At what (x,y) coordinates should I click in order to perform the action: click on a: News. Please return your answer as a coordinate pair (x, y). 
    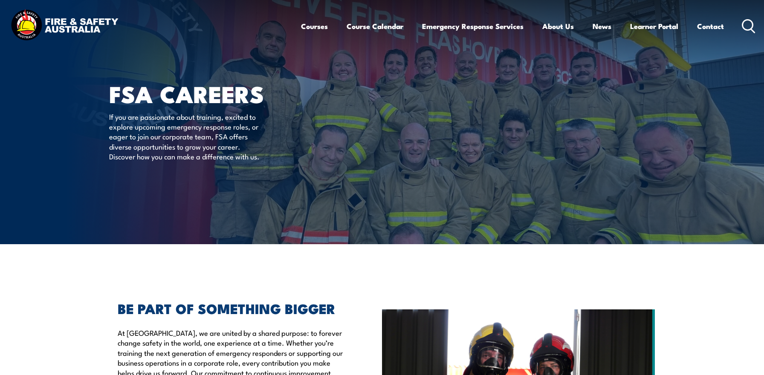
    Looking at the image, I should click on (602, 26).